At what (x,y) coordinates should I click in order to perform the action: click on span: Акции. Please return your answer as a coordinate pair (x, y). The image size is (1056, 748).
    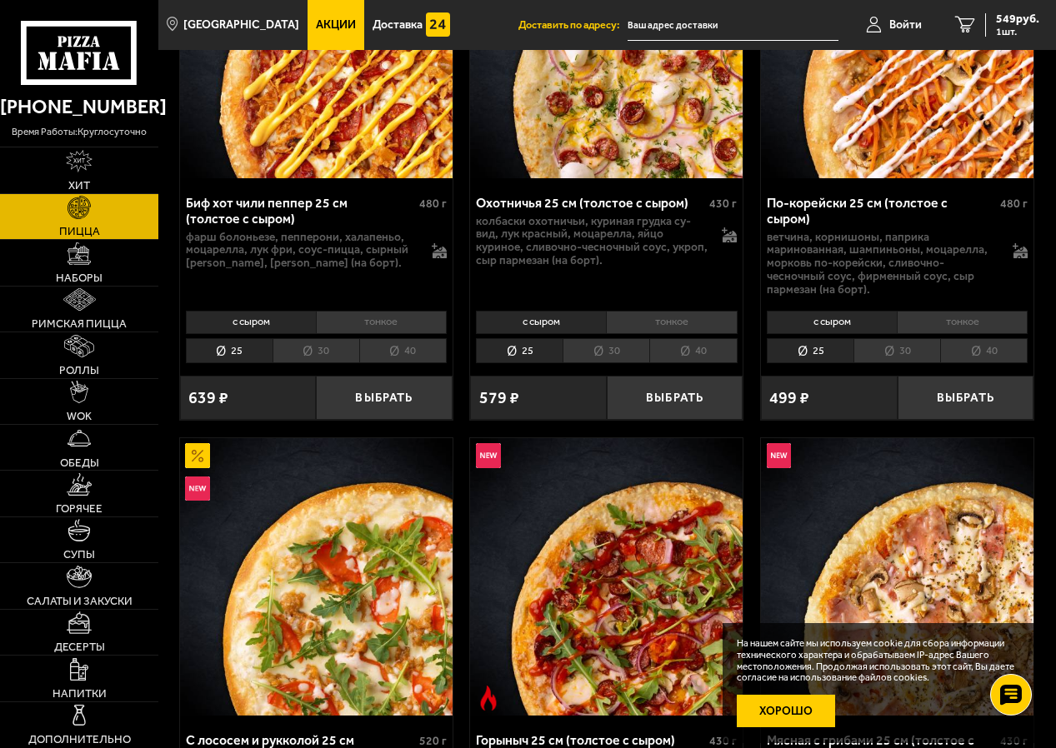
    Looking at the image, I should click on (336, 25).